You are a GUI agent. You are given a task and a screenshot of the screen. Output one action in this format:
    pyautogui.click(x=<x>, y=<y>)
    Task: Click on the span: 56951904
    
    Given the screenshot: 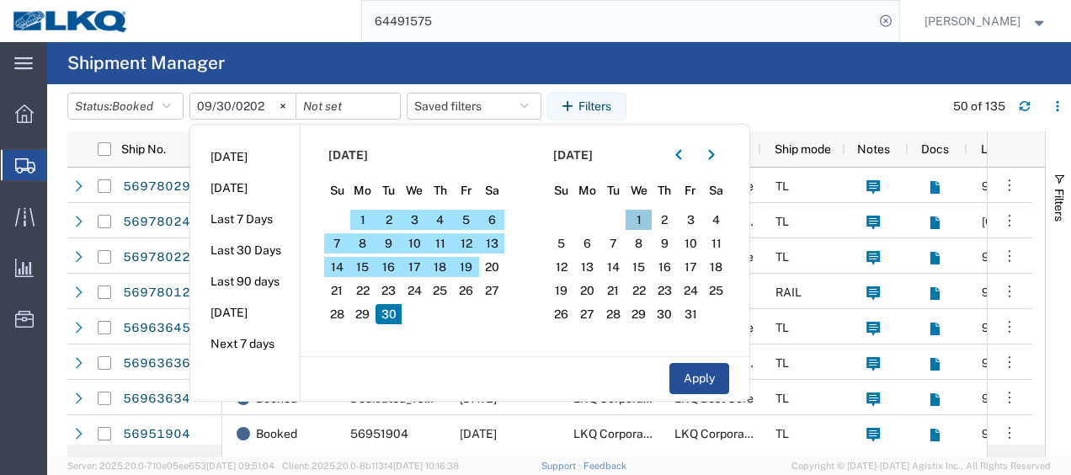 What is the action you would take?
    pyautogui.click(x=379, y=434)
    